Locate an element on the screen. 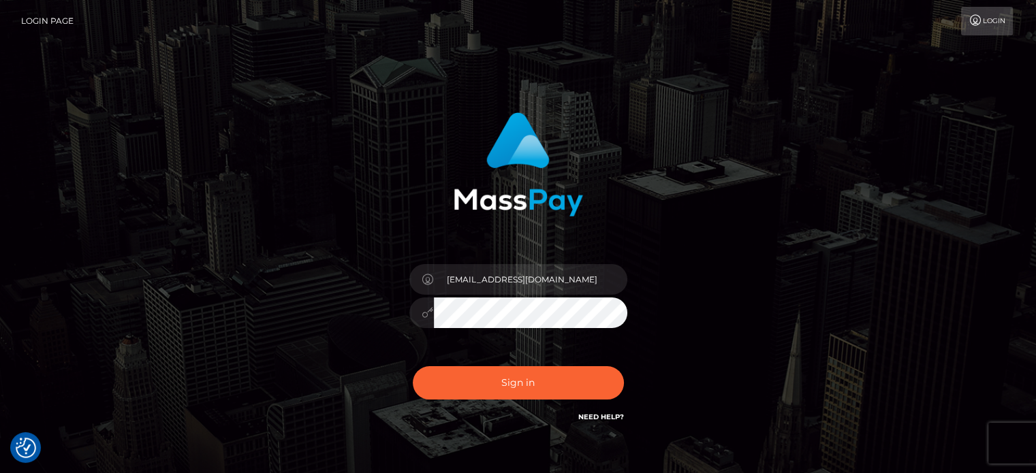  img: MassPay Login is located at coordinates (518, 164).